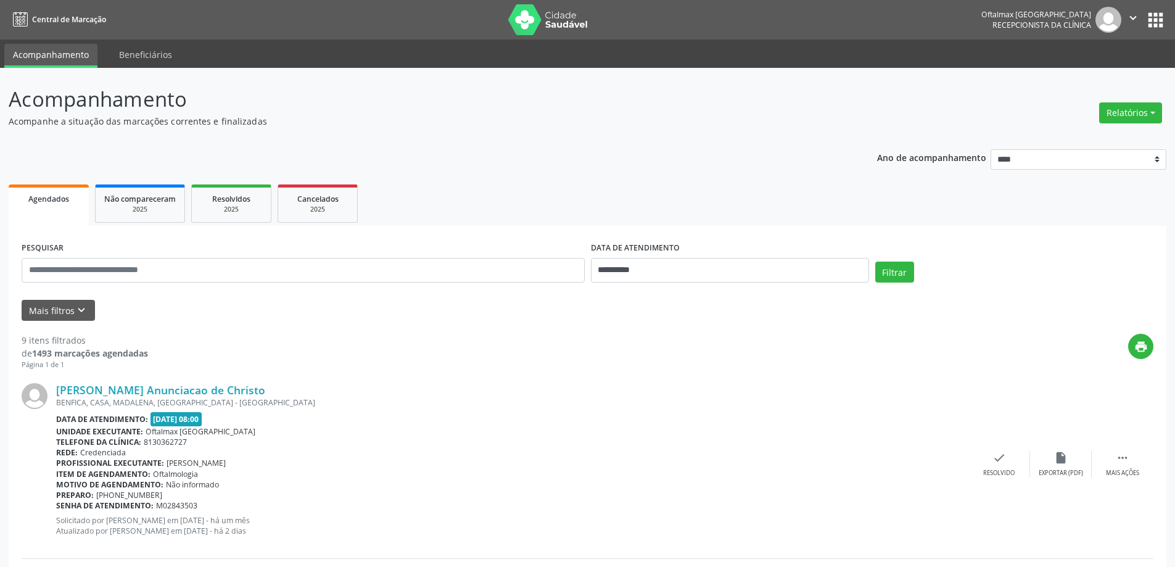  Describe the element at coordinates (193, 484) in the screenshot. I see `span: Não informado` at that location.